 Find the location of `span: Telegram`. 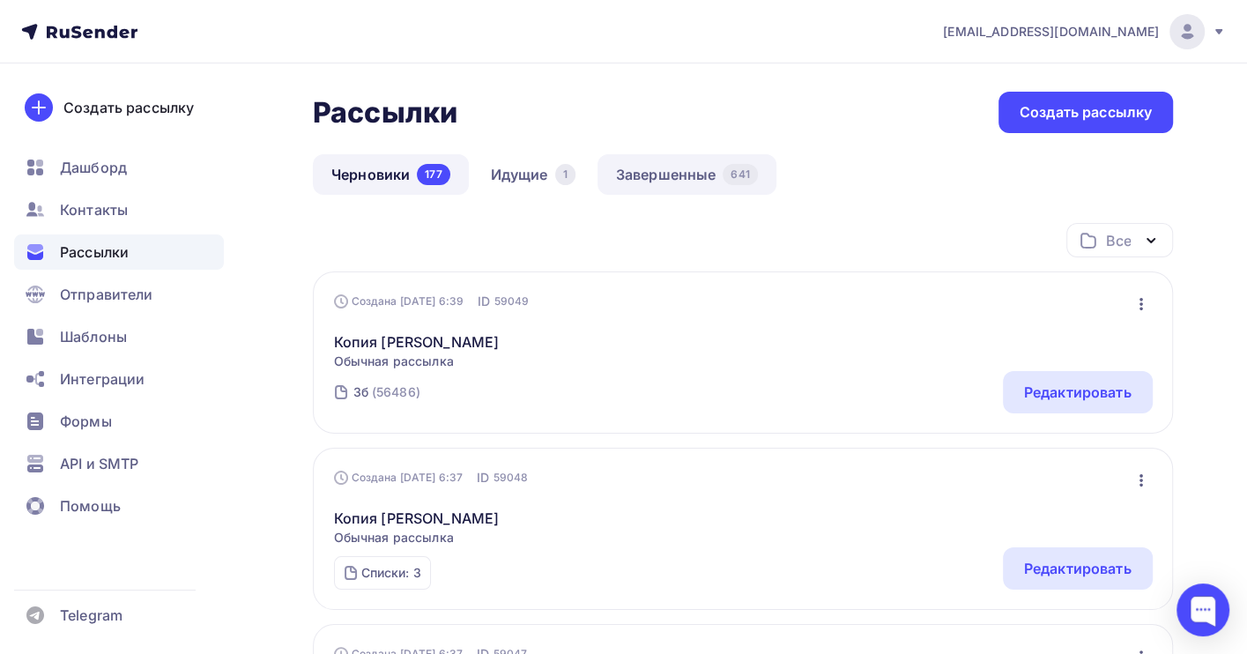

span: Telegram is located at coordinates (91, 615).